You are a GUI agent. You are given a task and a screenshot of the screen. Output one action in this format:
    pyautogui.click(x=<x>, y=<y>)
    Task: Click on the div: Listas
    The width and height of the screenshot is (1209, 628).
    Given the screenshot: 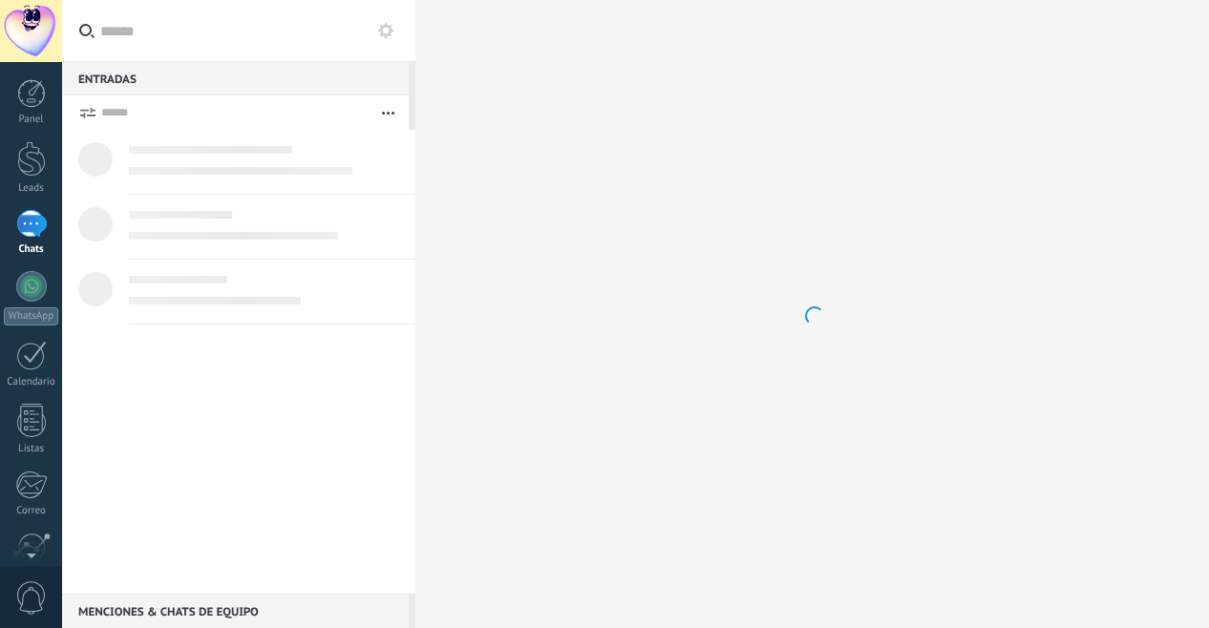 What is the action you would take?
    pyautogui.click(x=32, y=449)
    